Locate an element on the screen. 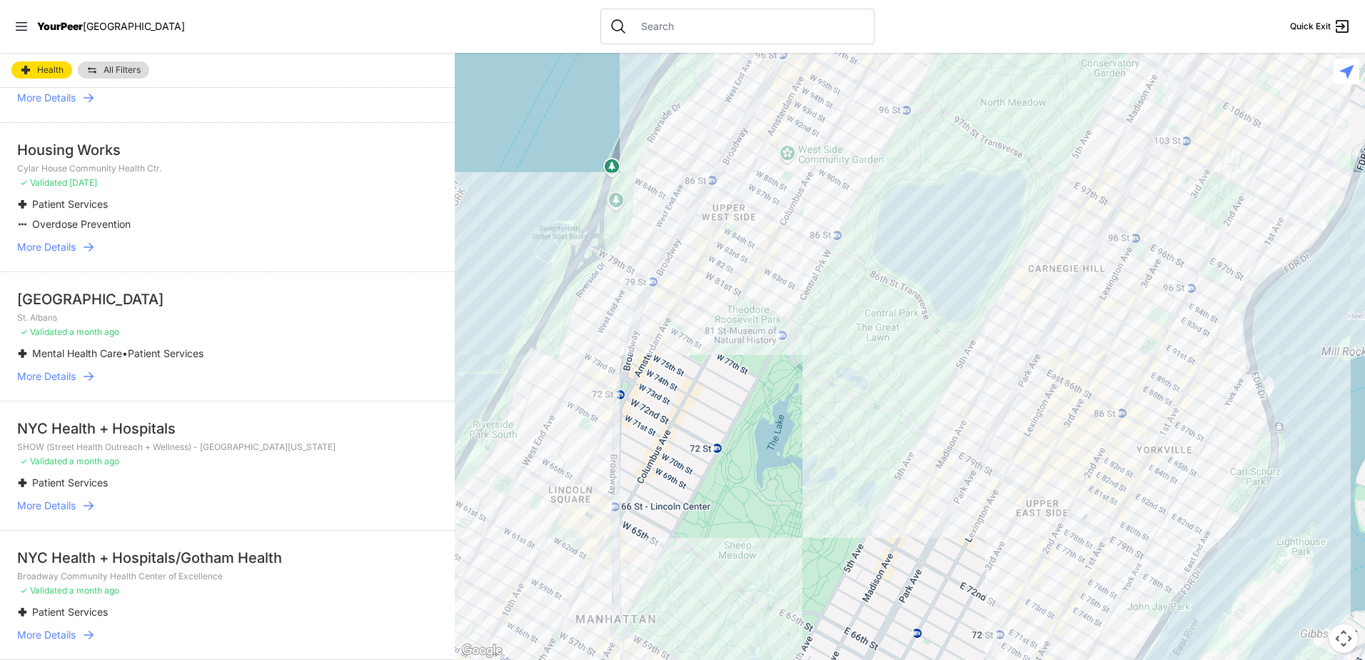 This screenshot has width=1365, height=660. input: Search is located at coordinates (749, 26).